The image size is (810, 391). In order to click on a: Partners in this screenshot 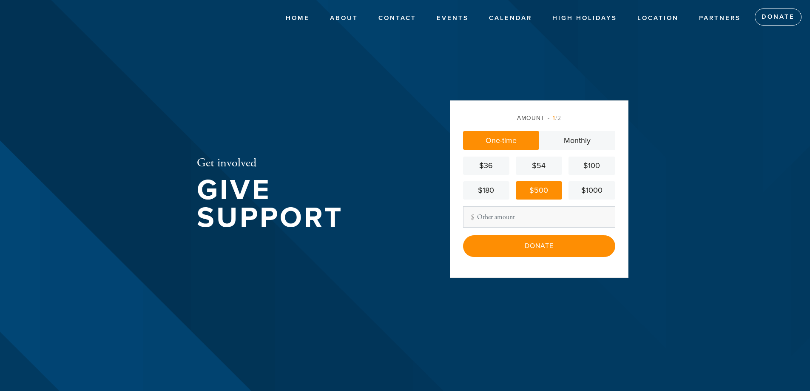, I will do `click(720, 18)`.